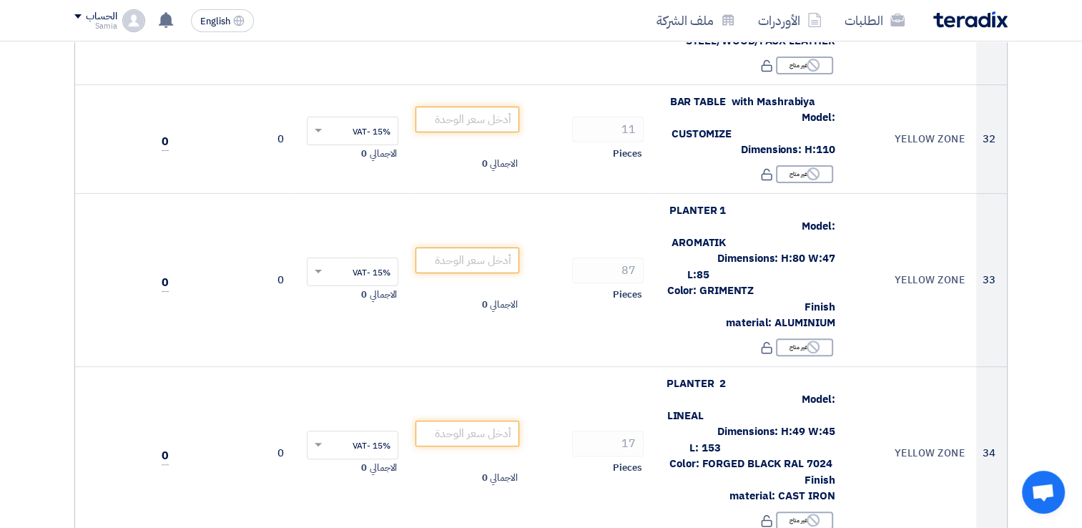 Image resolution: width=1082 pixels, height=528 pixels. What do you see at coordinates (101, 16) in the screenshot?
I see `div: الحساب` at bounding box center [101, 16].